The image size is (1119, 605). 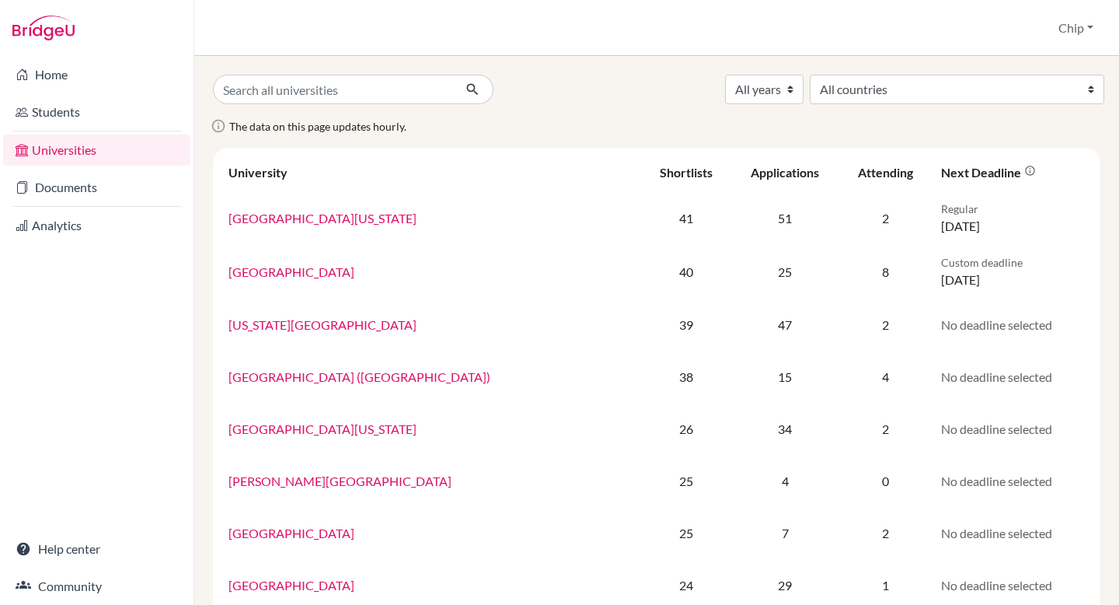 I want to click on a: Home, so click(x=96, y=75).